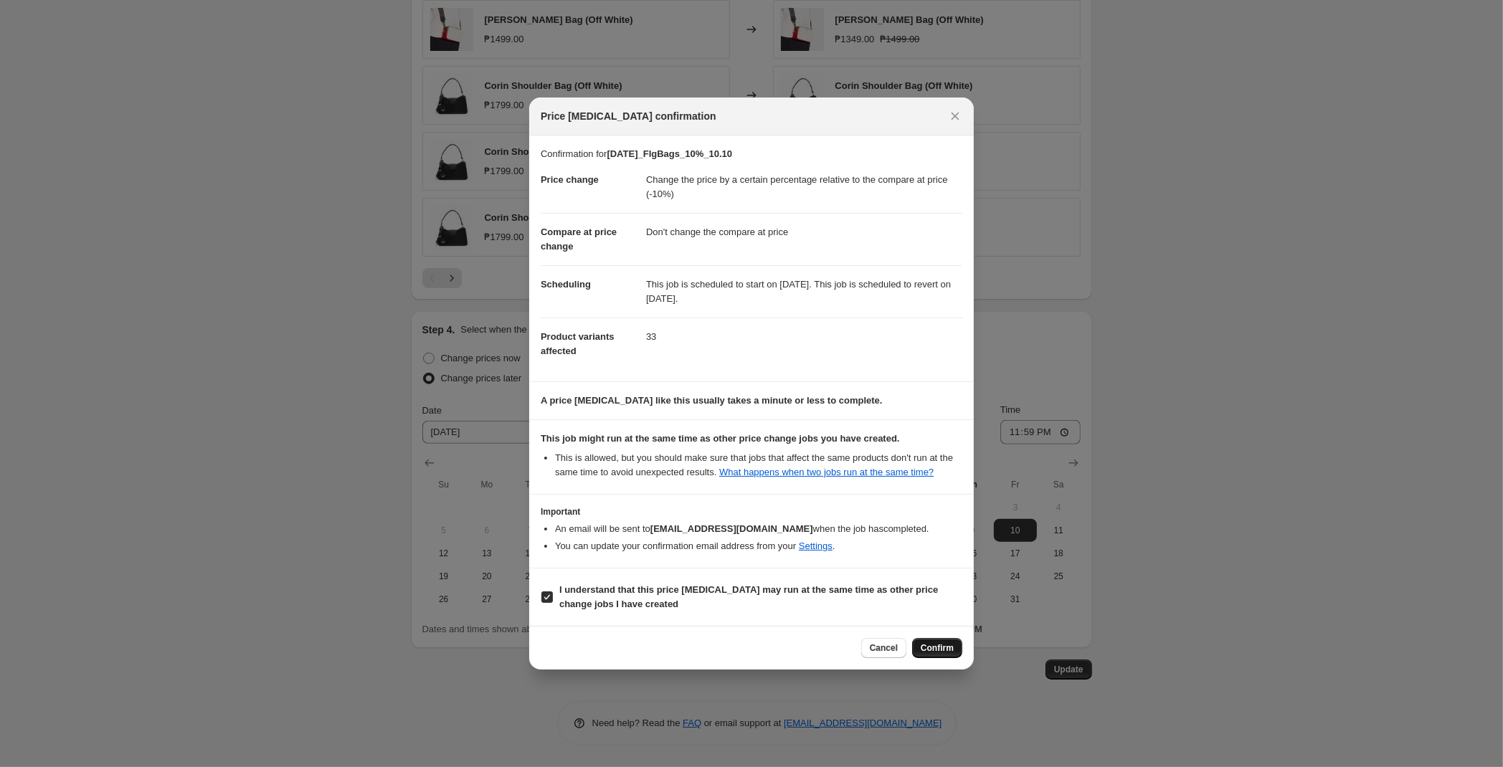 Image resolution: width=1503 pixels, height=767 pixels. What do you see at coordinates (720, 438) in the screenshot?
I see `b: This job might run at the same time as other price change jobs you have created.` at bounding box center [720, 438].